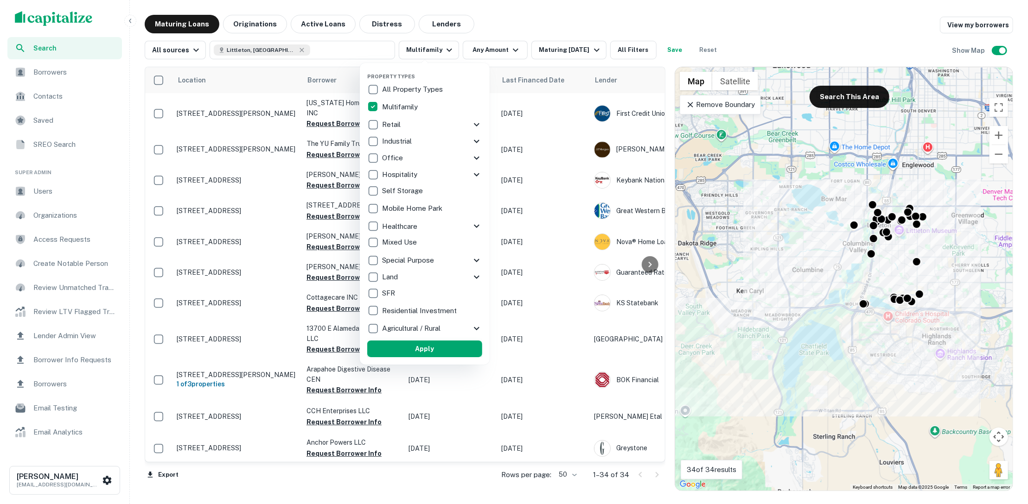 Image resolution: width=1028 pixels, height=504 pixels. I want to click on p: Special Purpose, so click(409, 260).